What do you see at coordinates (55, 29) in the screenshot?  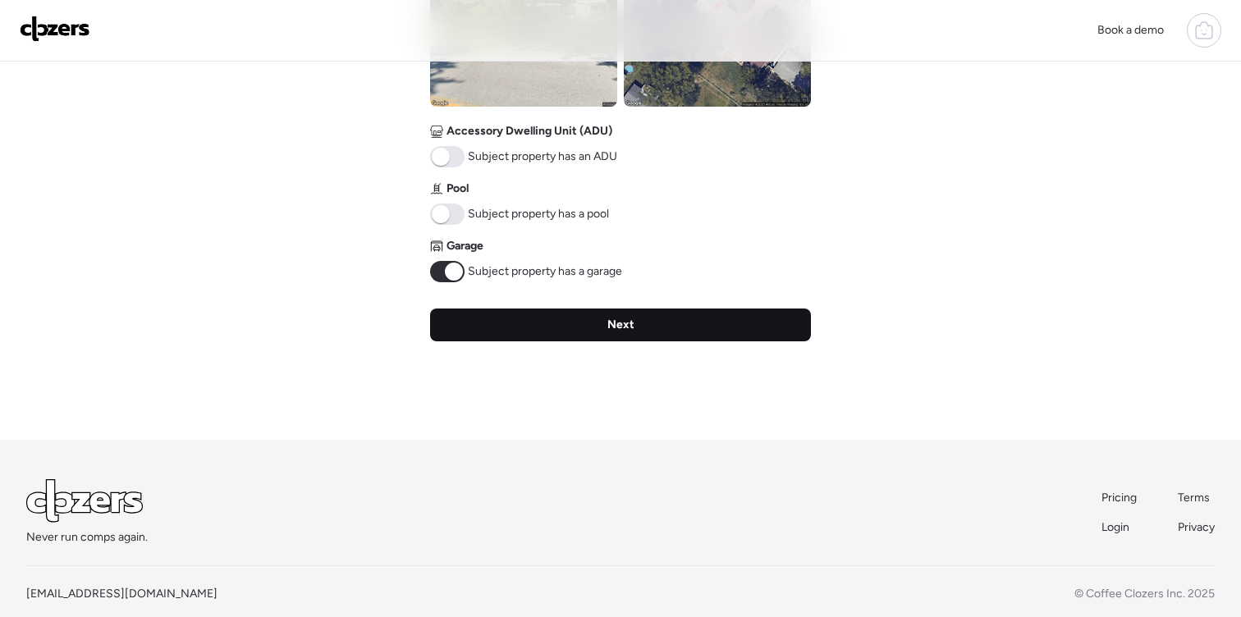 I see `img: Logo` at bounding box center [55, 29].